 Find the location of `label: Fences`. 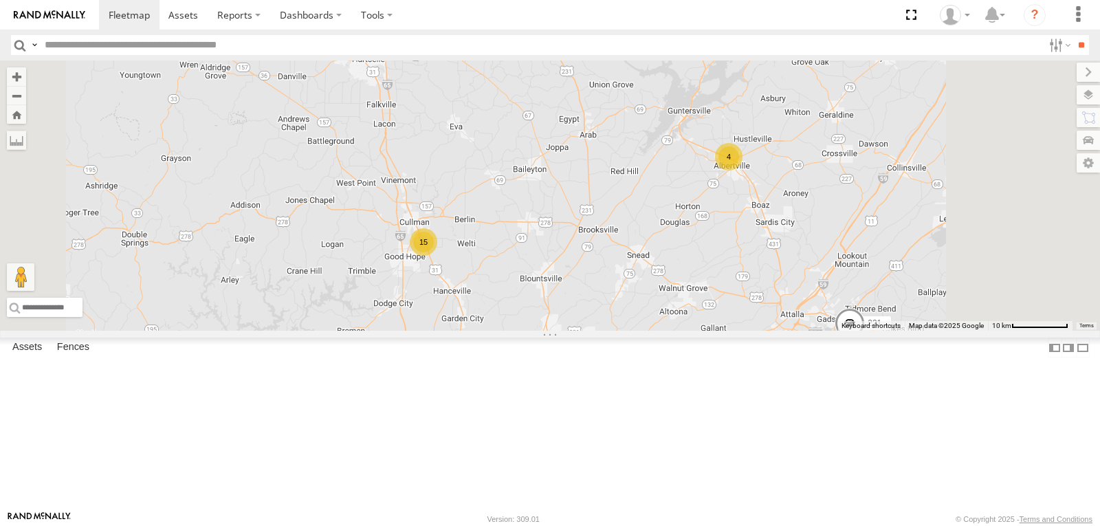

label: Fences is located at coordinates (73, 348).